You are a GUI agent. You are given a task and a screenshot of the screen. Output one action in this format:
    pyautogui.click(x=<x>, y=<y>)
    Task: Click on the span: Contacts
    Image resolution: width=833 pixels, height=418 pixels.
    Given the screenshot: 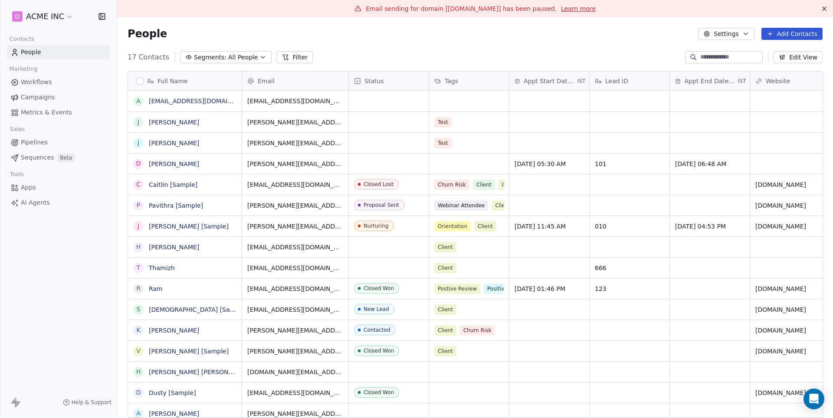 What is the action you would take?
    pyautogui.click(x=22, y=39)
    